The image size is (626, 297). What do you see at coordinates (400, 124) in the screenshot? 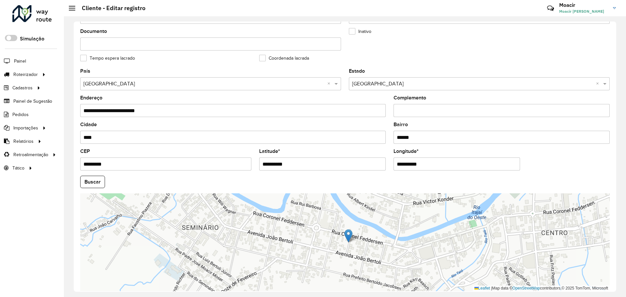
I see `label: Bairro` at bounding box center [400, 124].